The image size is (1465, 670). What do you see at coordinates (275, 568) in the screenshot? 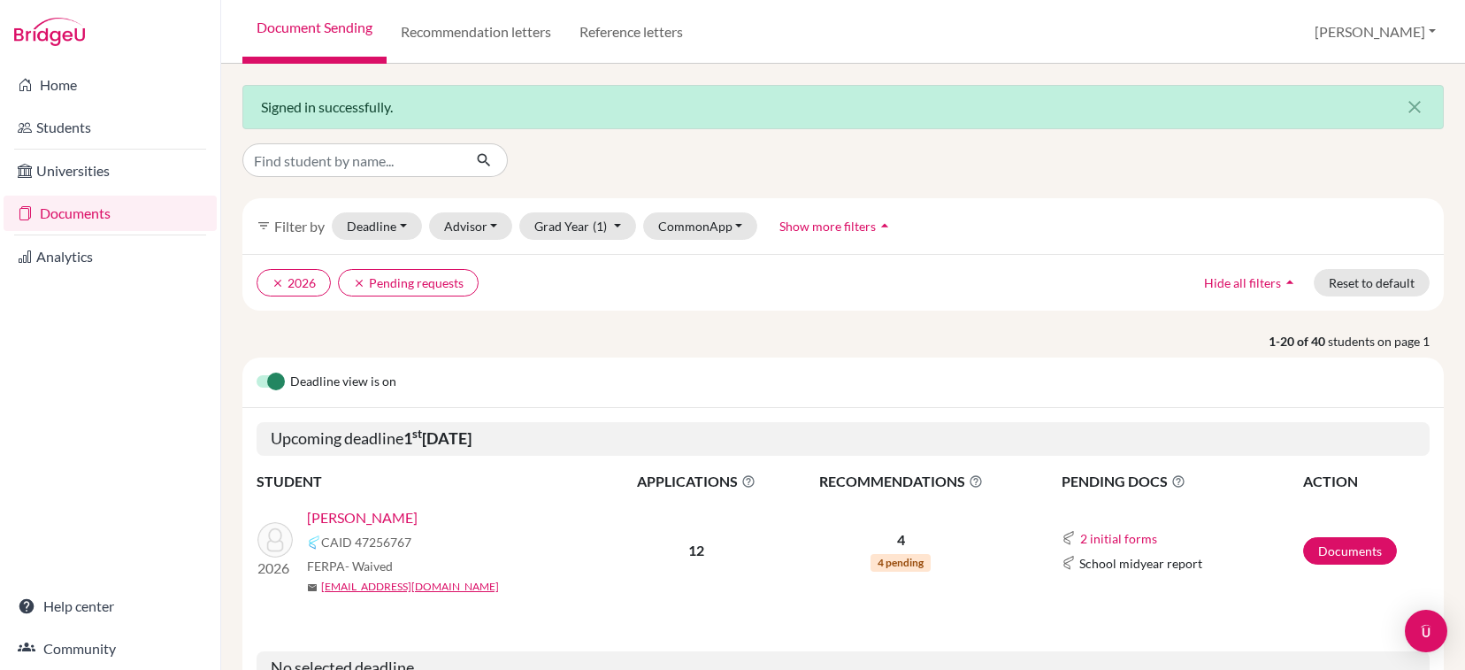
I see `p: 2026` at bounding box center [275, 568].